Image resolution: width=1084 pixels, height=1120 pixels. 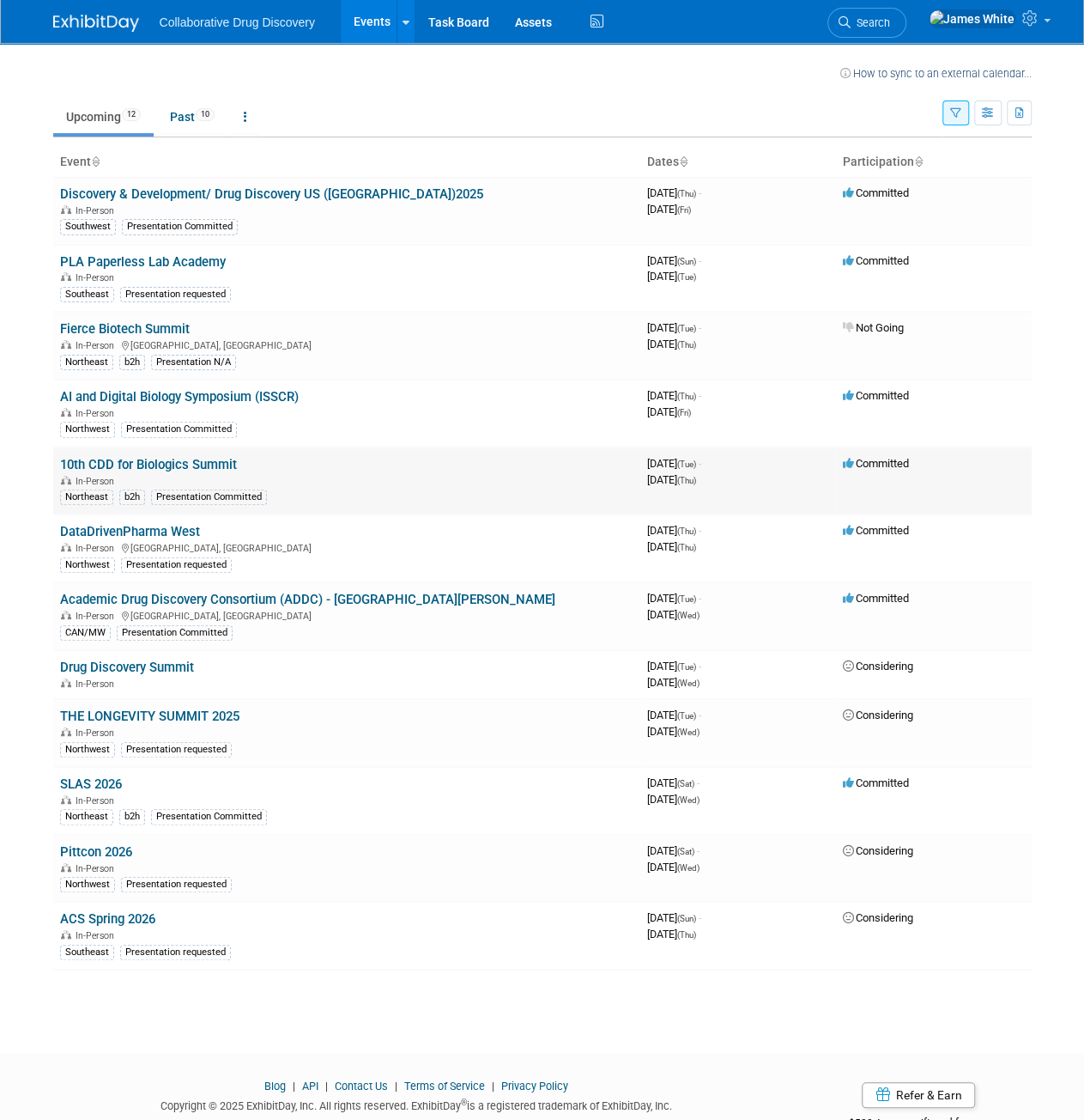 What do you see at coordinates (687, 918) in the screenshot?
I see `span: (Sun)` at bounding box center [687, 918].